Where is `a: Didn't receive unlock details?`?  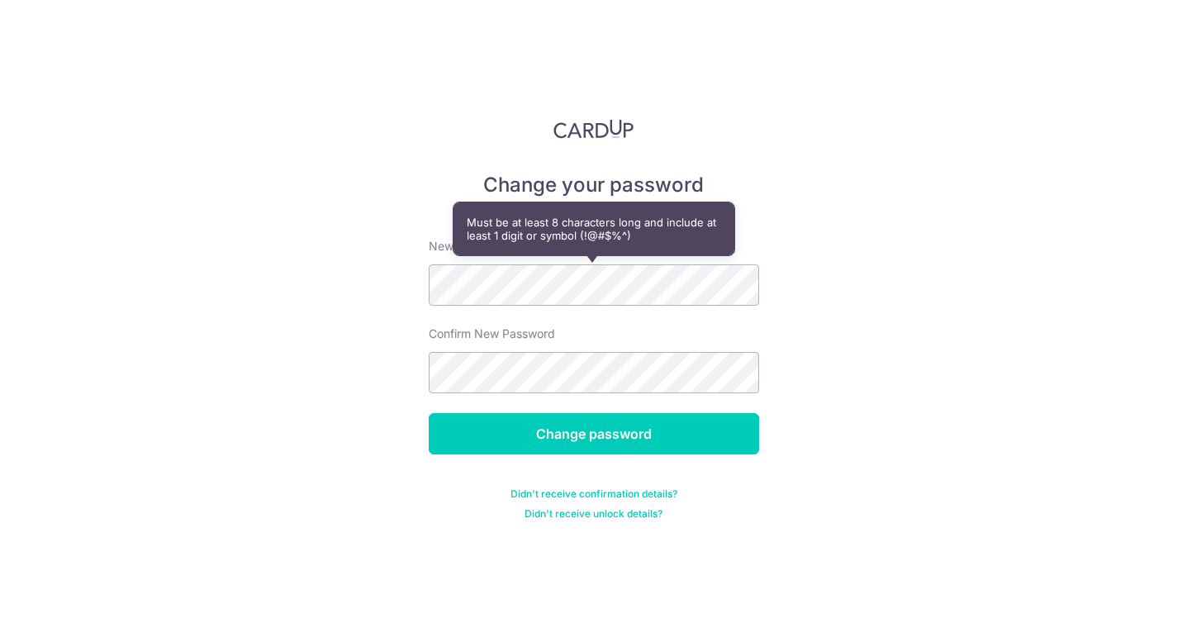
a: Didn't receive unlock details? is located at coordinates (593, 514).